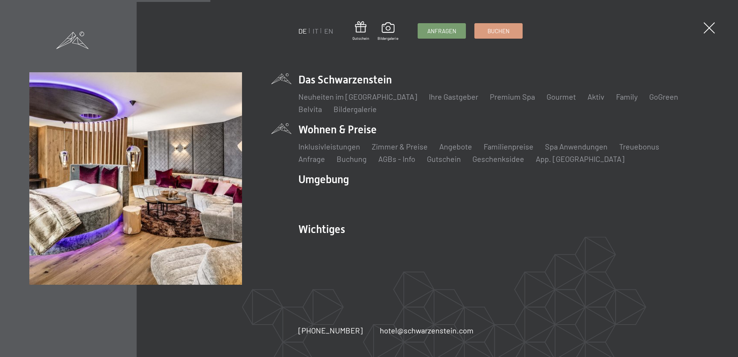 The height and width of the screenshot is (357, 738). What do you see at coordinates (663, 96) in the screenshot?
I see `a: GoGreen` at bounding box center [663, 96].